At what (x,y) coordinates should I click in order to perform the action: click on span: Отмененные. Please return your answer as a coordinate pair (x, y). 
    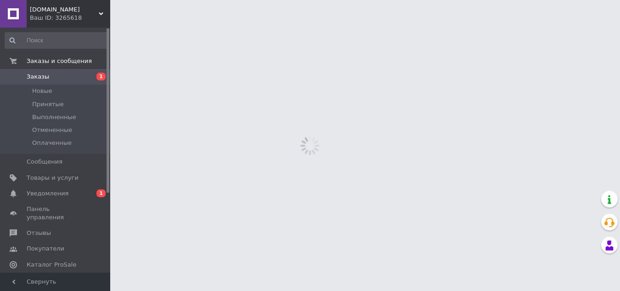
    Looking at the image, I should click on (52, 130).